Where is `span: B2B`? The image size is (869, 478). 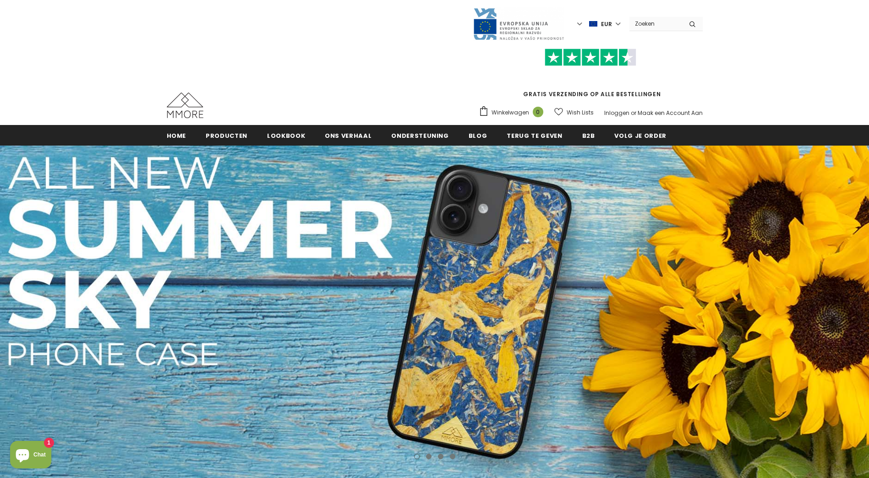
span: B2B is located at coordinates (589, 136).